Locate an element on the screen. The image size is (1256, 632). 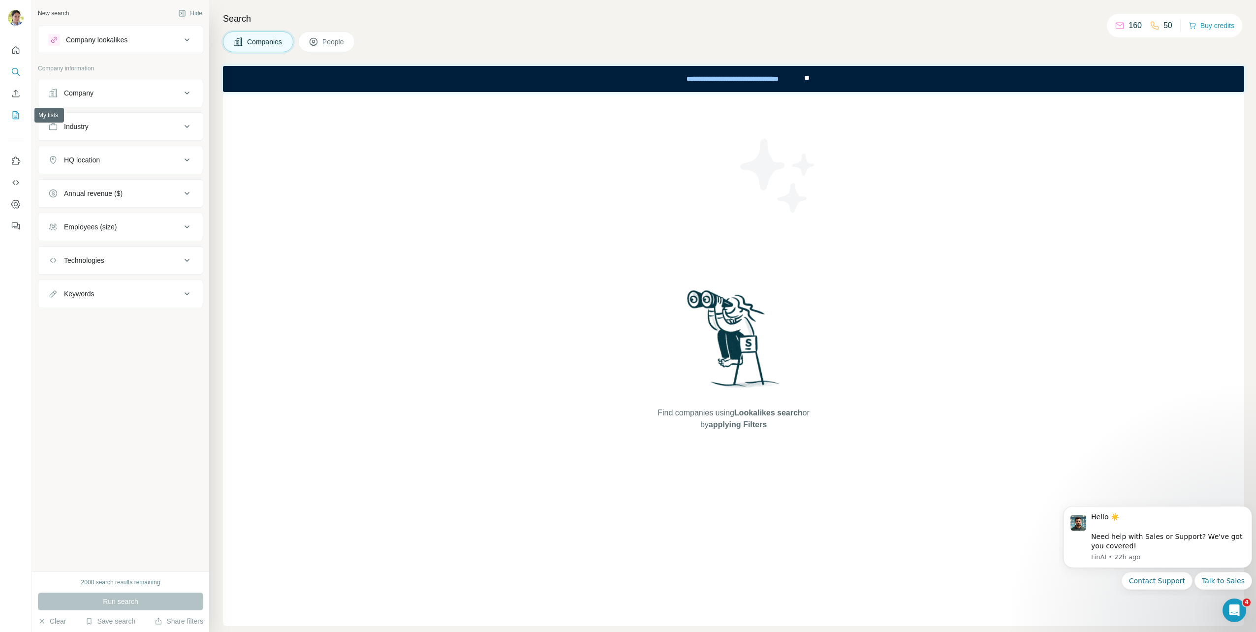
button: Feedback is located at coordinates (16, 226).